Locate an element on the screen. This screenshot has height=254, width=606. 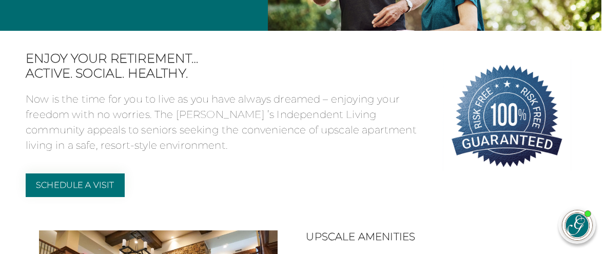
a: Schedule a Visit is located at coordinates (75, 185).